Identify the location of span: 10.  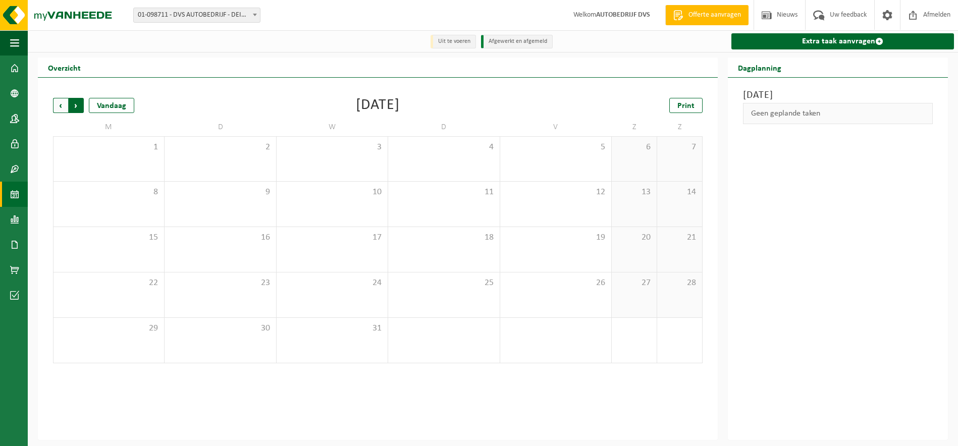
(332, 192).